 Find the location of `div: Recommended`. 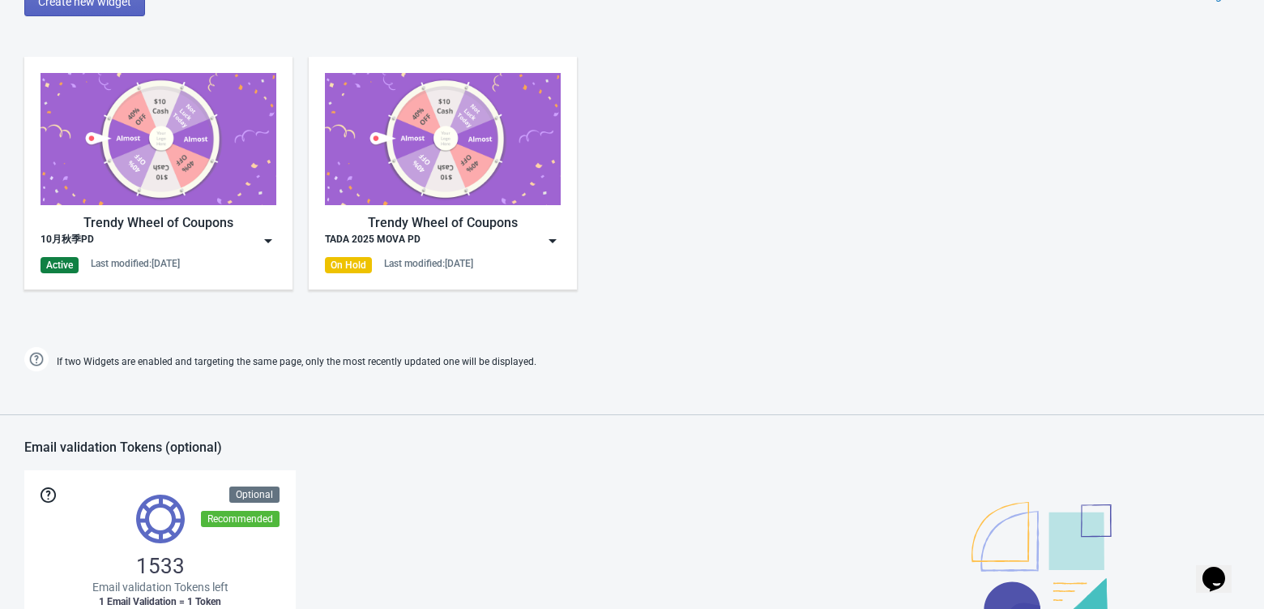

div: Recommended is located at coordinates (240, 519).